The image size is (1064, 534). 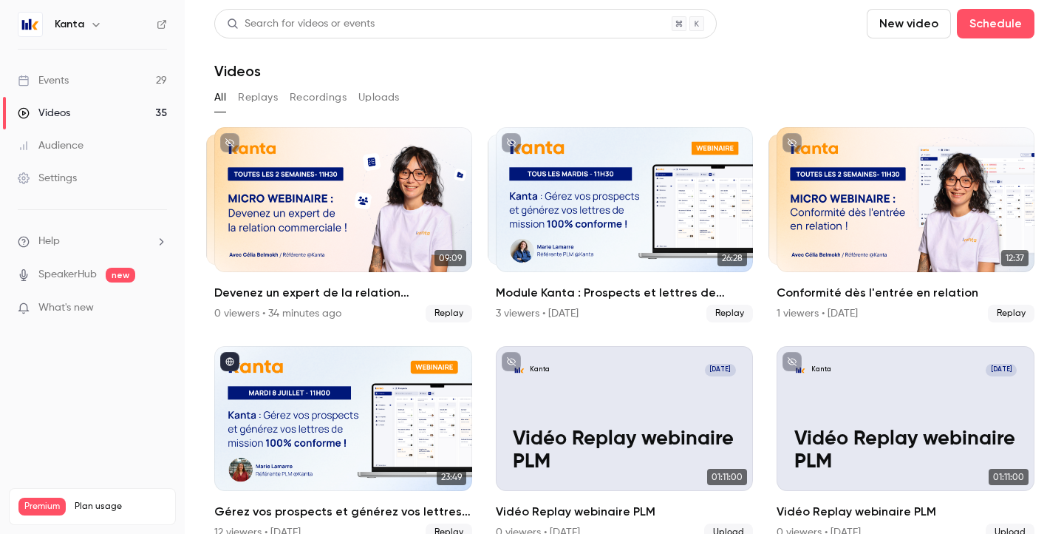 What do you see at coordinates (237, 71) in the screenshot?
I see `h1: Videos` at bounding box center [237, 71].